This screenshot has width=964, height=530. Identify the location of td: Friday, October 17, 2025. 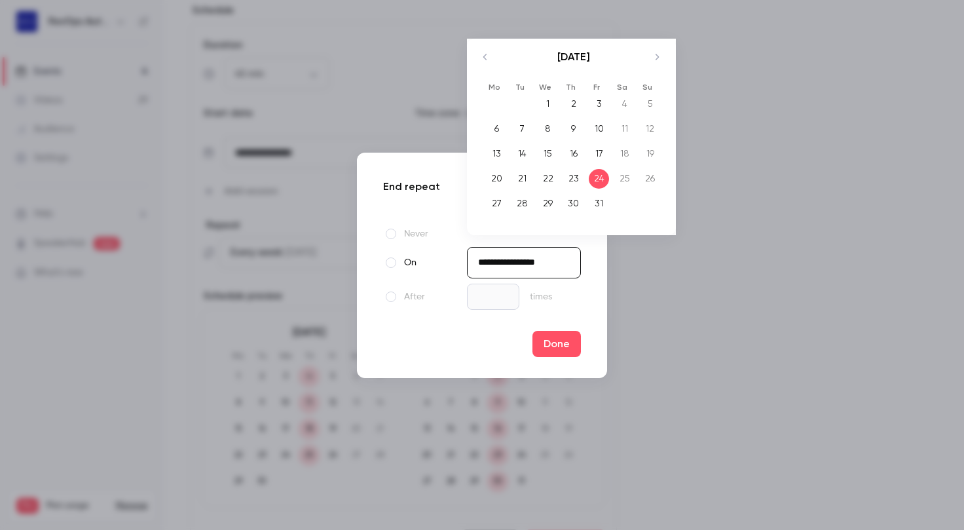
(598, 154).